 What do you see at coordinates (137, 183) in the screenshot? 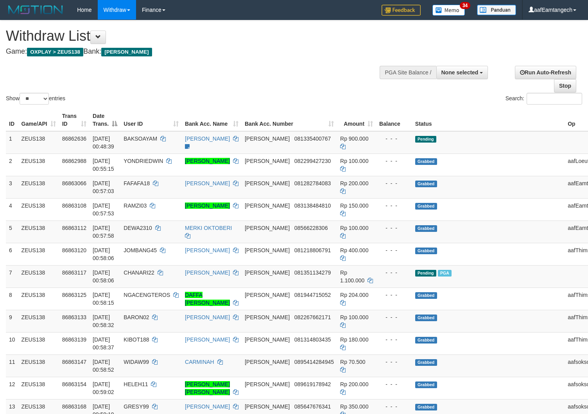
I see `span: FAFAFA18` at bounding box center [137, 183].